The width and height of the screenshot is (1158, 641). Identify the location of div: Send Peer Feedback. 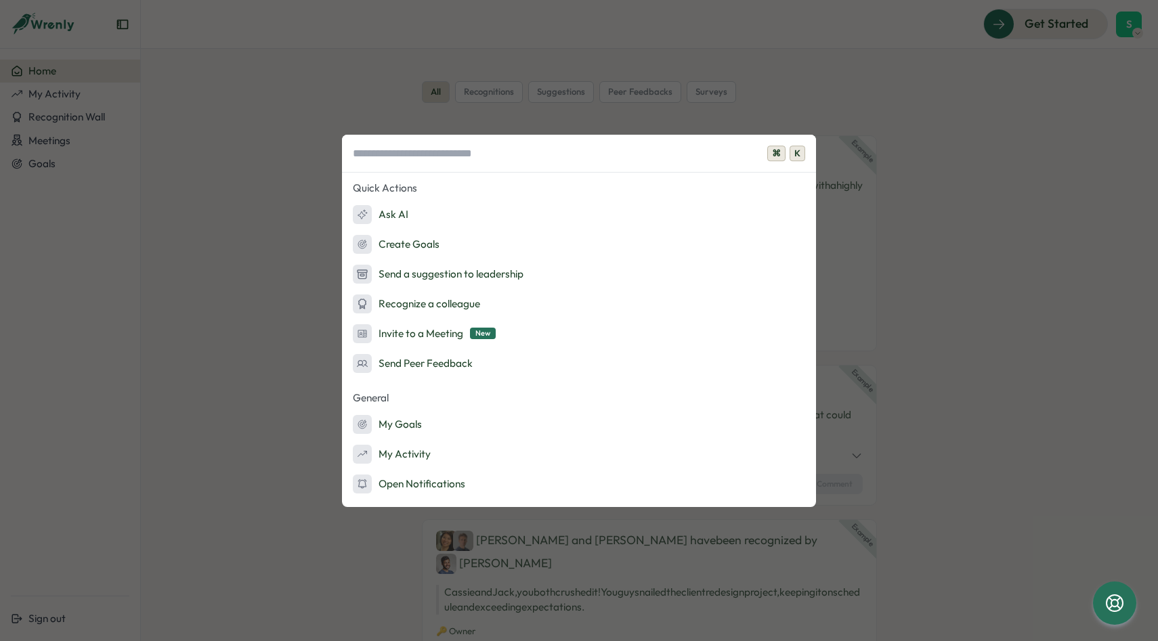
(412, 364).